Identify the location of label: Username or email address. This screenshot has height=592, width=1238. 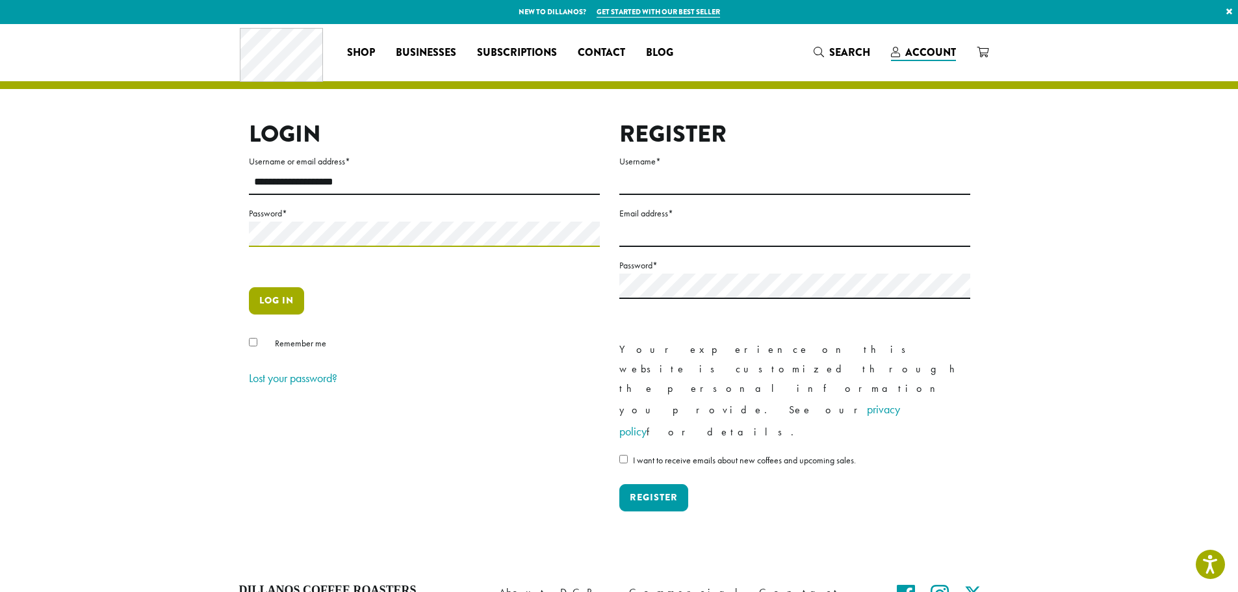
(424, 161).